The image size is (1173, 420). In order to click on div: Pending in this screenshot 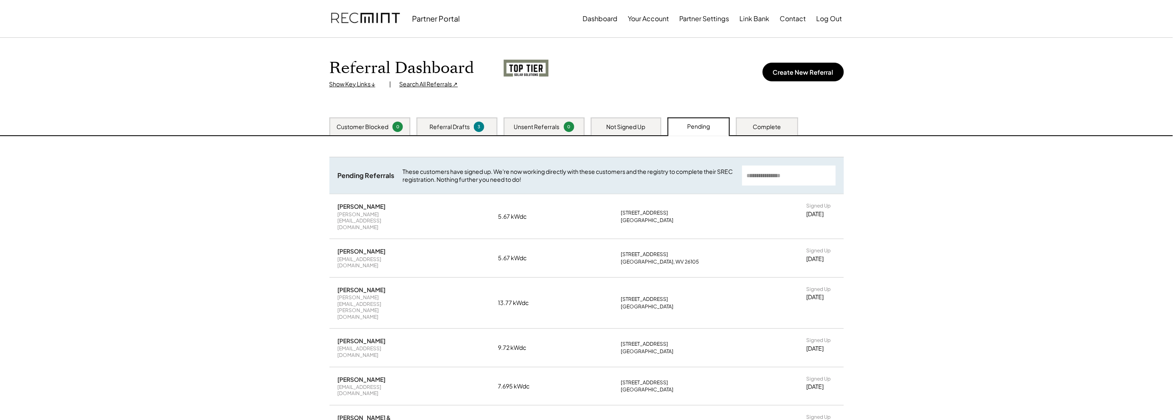, I will do `click(698, 127)`.